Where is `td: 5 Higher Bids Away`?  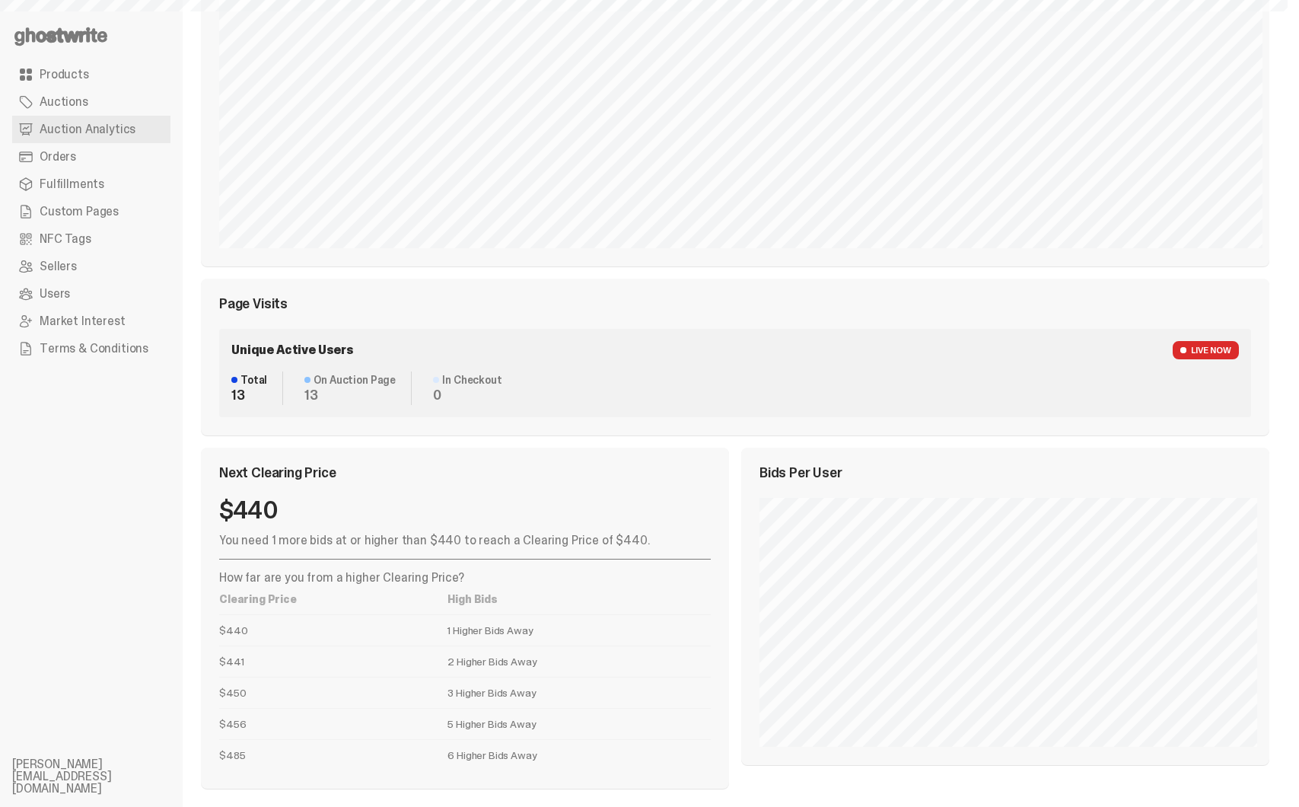 td: 5 Higher Bids Away is located at coordinates (579, 723).